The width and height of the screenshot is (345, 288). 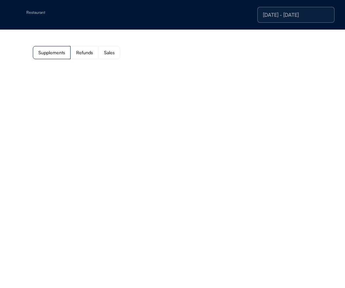 What do you see at coordinates (18, 15) in the screenshot?
I see `img: yH5BAEAAAAALAAAAAABAAEAAAIBRAA7` at bounding box center [18, 15].